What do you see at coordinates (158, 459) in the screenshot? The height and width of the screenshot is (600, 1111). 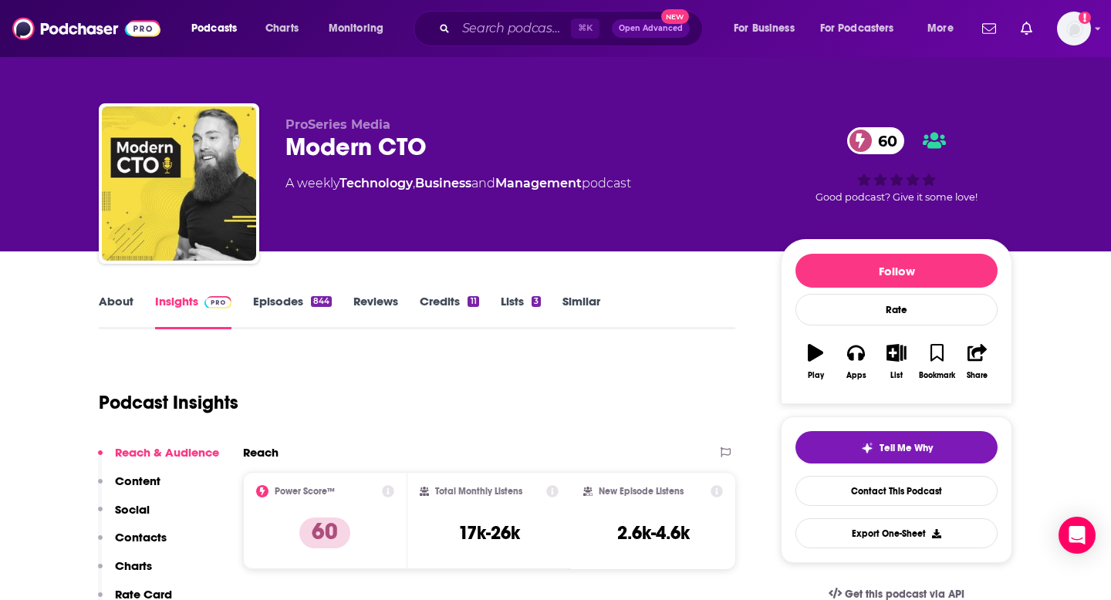 I see `button: Reach & Audience` at bounding box center [158, 459].